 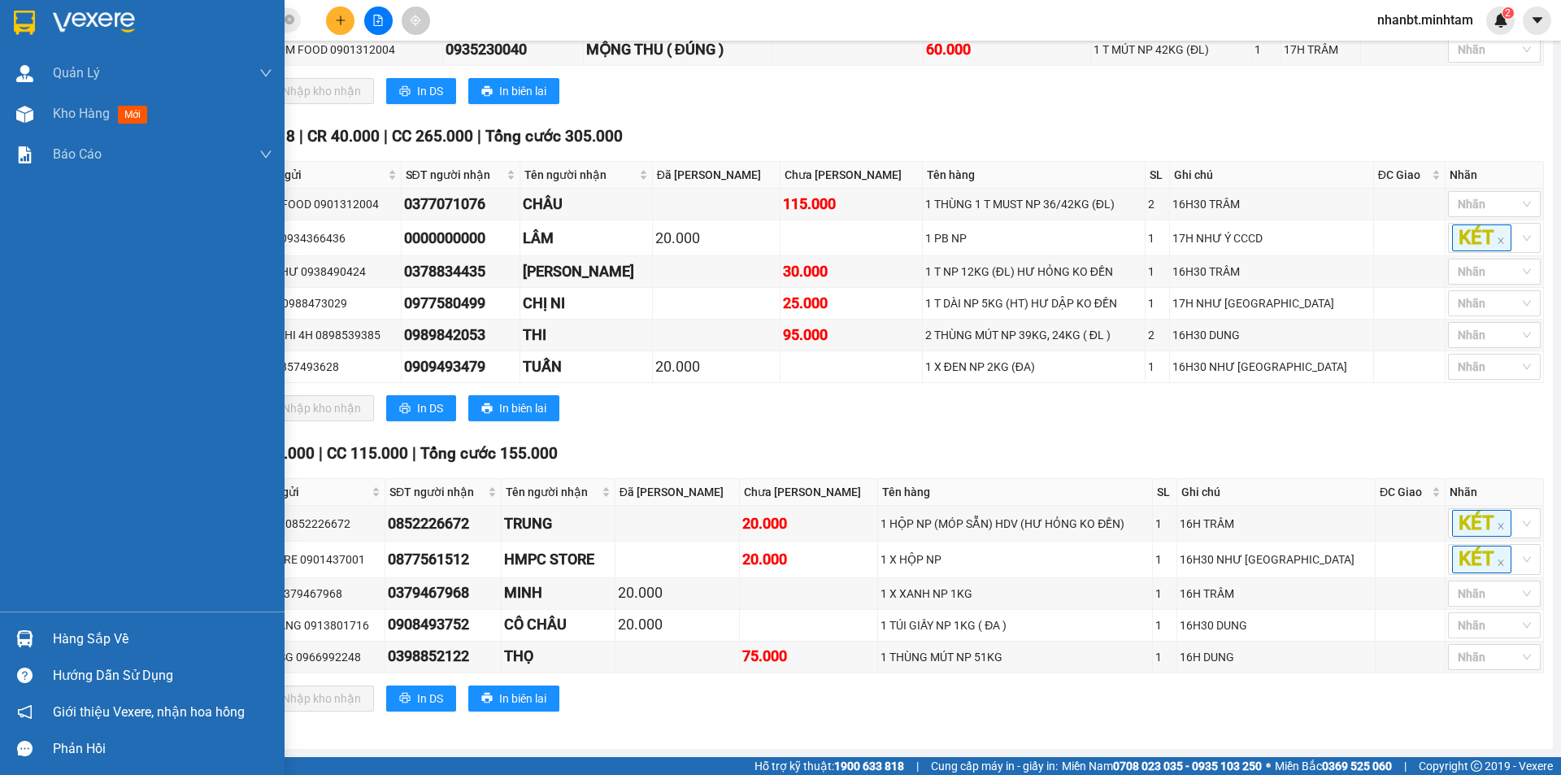 What do you see at coordinates (323, 367) in the screenshot?
I see `div: TRỨ 0857493628` at bounding box center [323, 367].